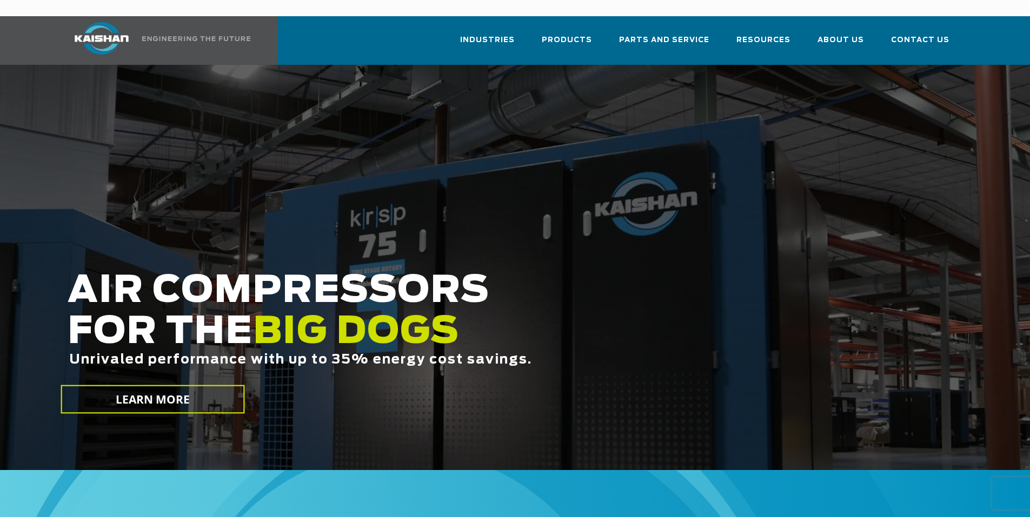  What do you see at coordinates (301, 360) in the screenshot?
I see `span: Unrivaled performance with up to 35% energy cost savings.` at bounding box center [301, 360].